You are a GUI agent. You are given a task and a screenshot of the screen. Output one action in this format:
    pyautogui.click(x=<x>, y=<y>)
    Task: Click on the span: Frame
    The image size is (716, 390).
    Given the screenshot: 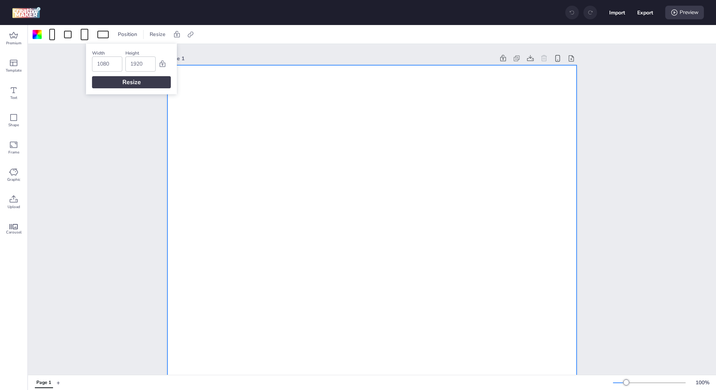 What is the action you would take?
    pyautogui.click(x=14, y=152)
    